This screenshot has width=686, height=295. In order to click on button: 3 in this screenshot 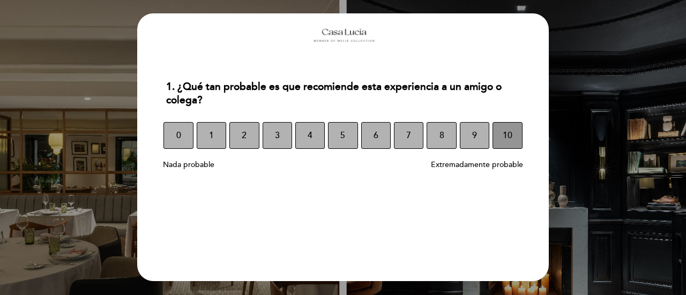, I will do `click(277, 136)`.